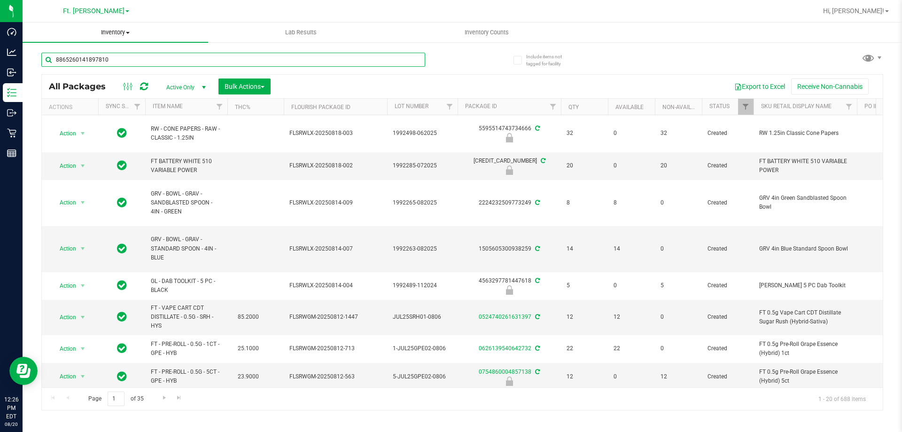 The height and width of the screenshot is (432, 902). What do you see at coordinates (335, 376) in the screenshot?
I see `span: FLSRWGM-20250812-563` at bounding box center [335, 376].